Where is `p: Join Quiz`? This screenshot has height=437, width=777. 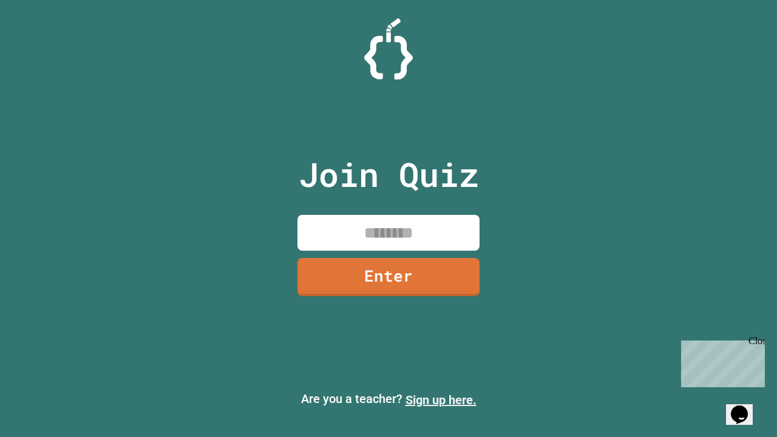 p: Join Quiz is located at coordinates (389, 174).